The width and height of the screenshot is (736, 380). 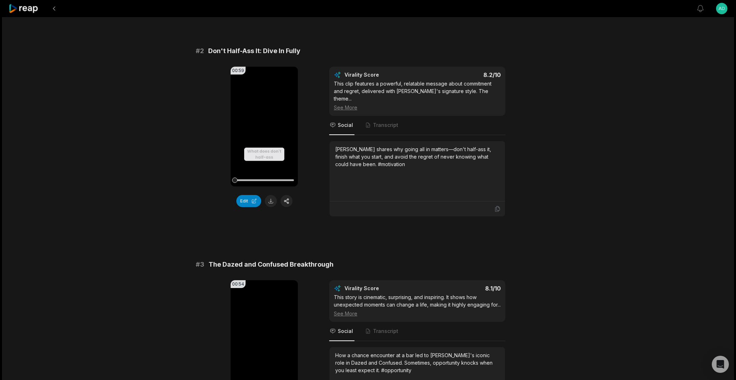 I want to click on span: Don't Half-Ass It: Dive In Fully, so click(x=254, y=51).